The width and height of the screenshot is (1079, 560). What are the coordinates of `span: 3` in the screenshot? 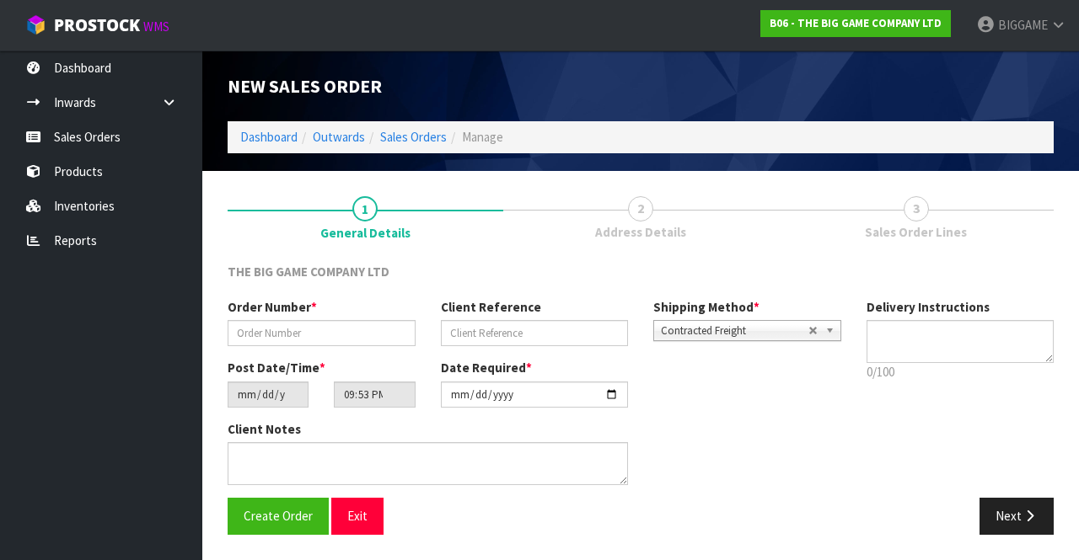 It's located at (916, 209).